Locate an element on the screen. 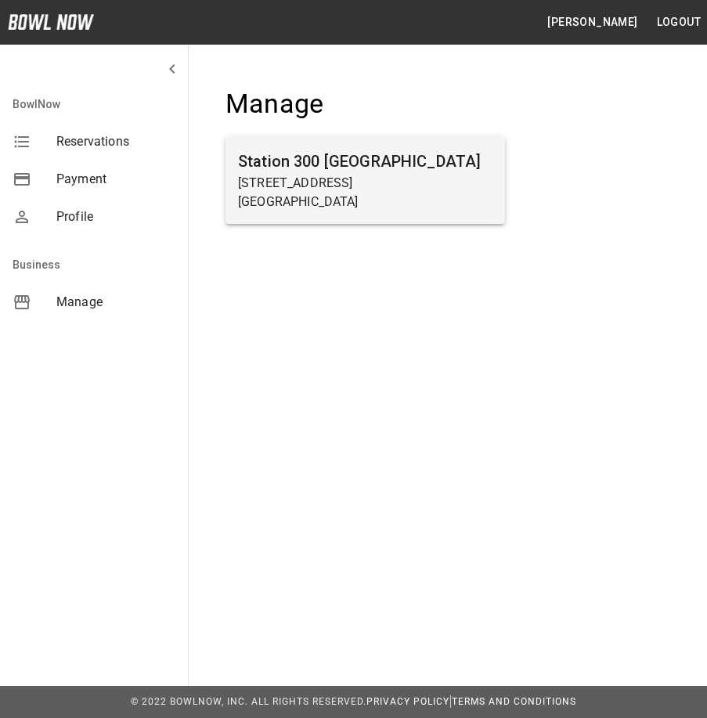  a: Terms and Conditions is located at coordinates (514, 702).